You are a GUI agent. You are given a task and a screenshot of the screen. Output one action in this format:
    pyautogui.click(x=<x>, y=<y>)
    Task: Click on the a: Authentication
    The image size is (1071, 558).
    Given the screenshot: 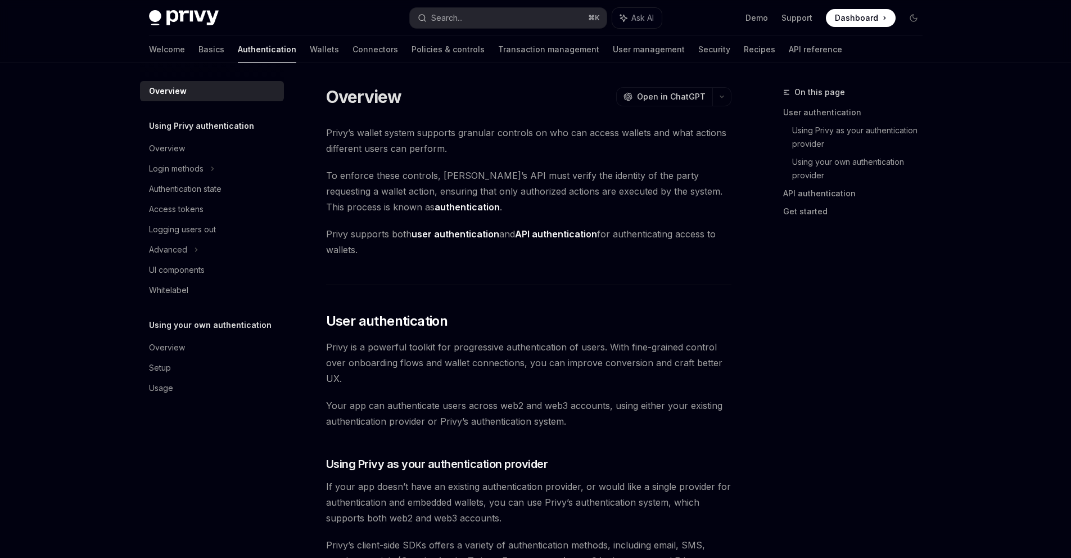 What is the action you would take?
    pyautogui.click(x=267, y=49)
    